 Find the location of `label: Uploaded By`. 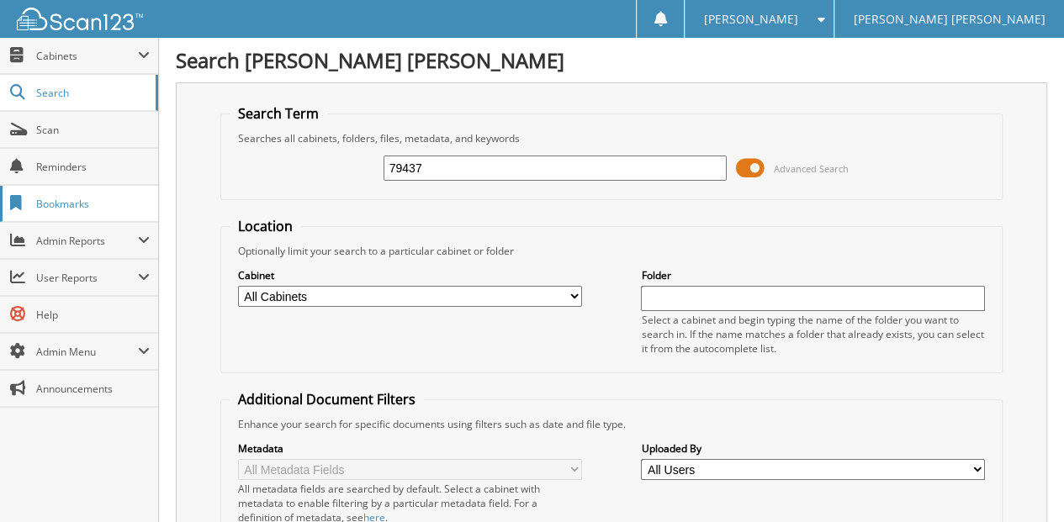

label: Uploaded By is located at coordinates (812, 448).